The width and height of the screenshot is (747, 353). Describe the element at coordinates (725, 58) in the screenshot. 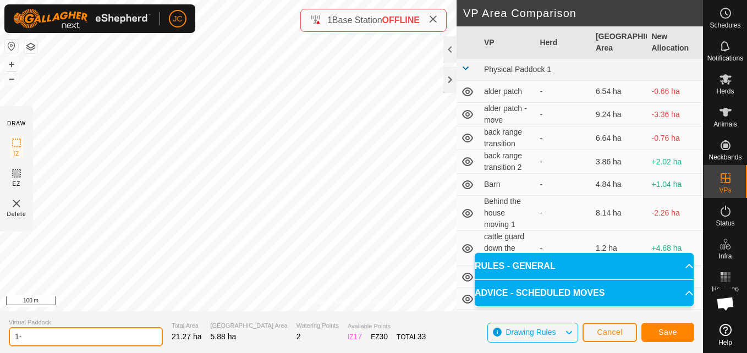

I see `span: Notifications` at that location.